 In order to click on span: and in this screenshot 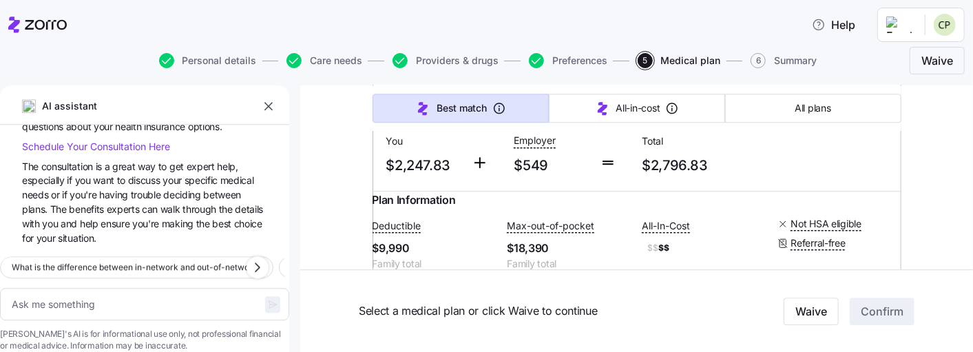, I will do `click(70, 223)`.